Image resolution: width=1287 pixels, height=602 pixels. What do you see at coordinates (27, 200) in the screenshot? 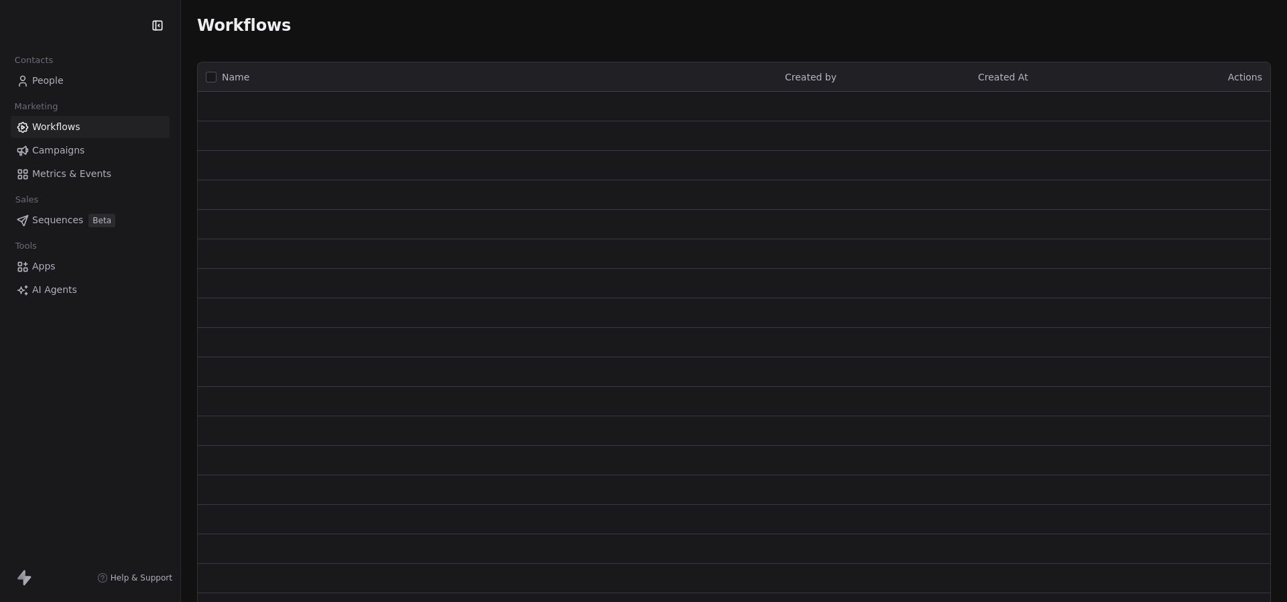
I see `span: Sales` at bounding box center [27, 200].